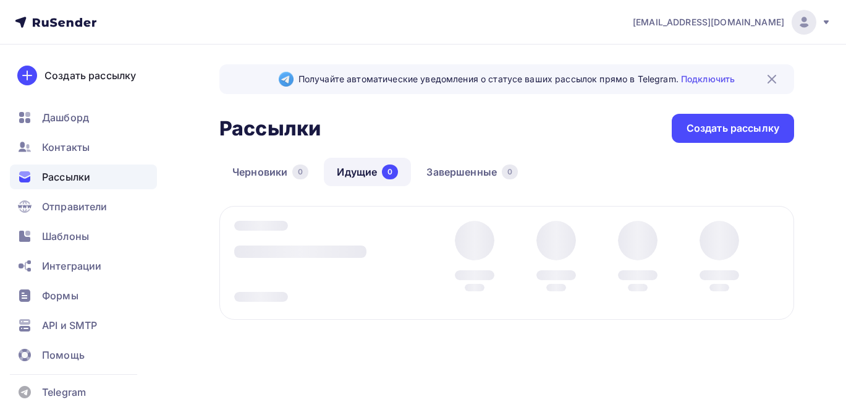  I want to click on a: Идущие0, so click(367, 172).